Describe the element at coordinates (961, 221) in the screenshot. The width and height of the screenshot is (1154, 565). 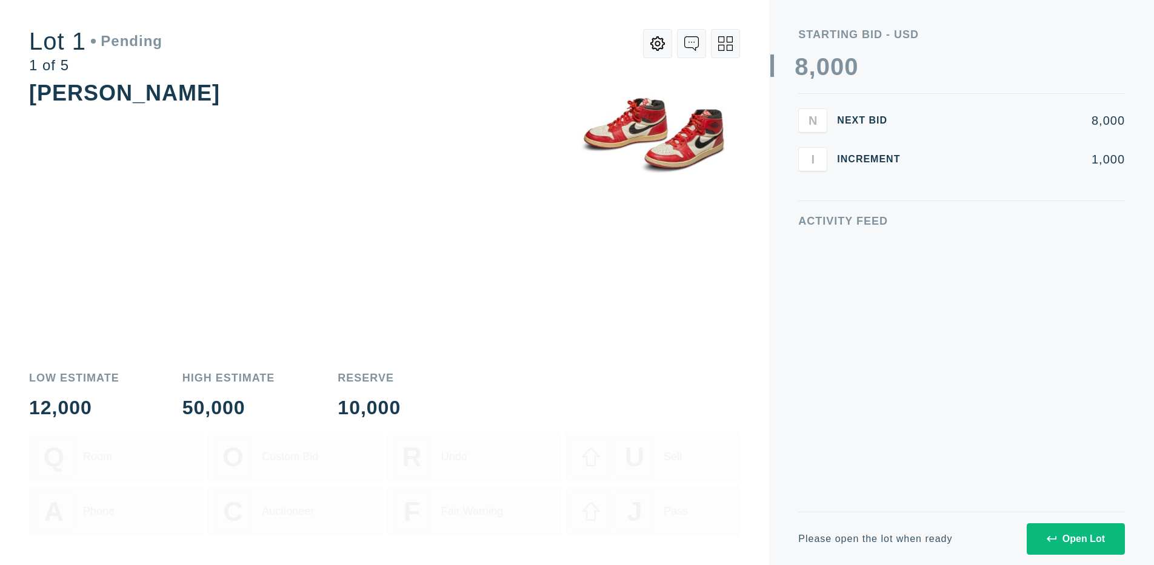
I see `div: Activity Feed` at that location.